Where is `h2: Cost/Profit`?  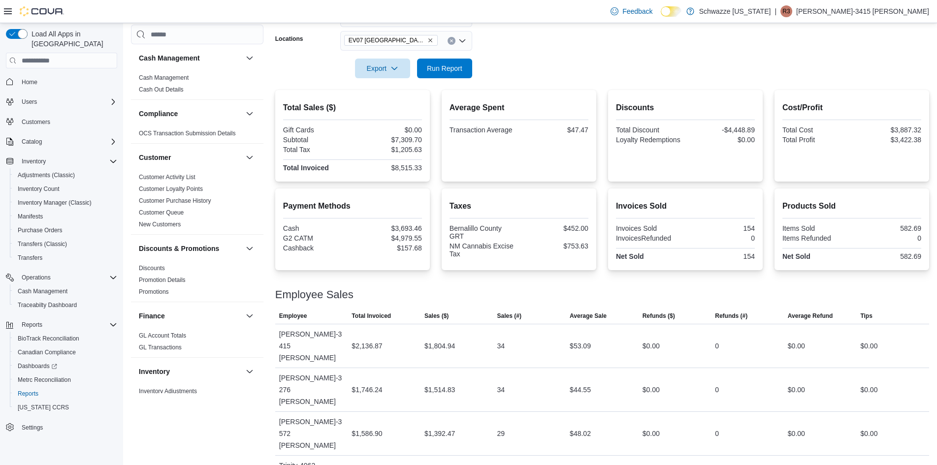
h2: Cost/Profit is located at coordinates (852, 108).